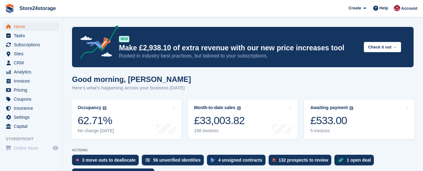 Image resolution: width=423 pixels, height=171 pixels. What do you see at coordinates (356, 162) in the screenshot?
I see `a: 1 open deal` at bounding box center [356, 162].